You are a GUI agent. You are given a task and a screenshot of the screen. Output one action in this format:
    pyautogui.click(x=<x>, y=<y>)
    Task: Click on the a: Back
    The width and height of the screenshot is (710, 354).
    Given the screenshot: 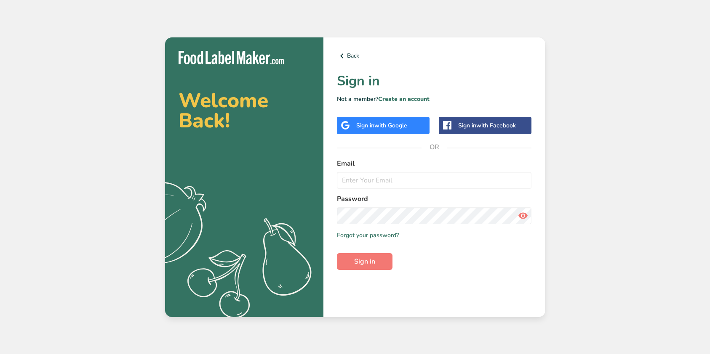 What is the action you would take?
    pyautogui.click(x=434, y=56)
    